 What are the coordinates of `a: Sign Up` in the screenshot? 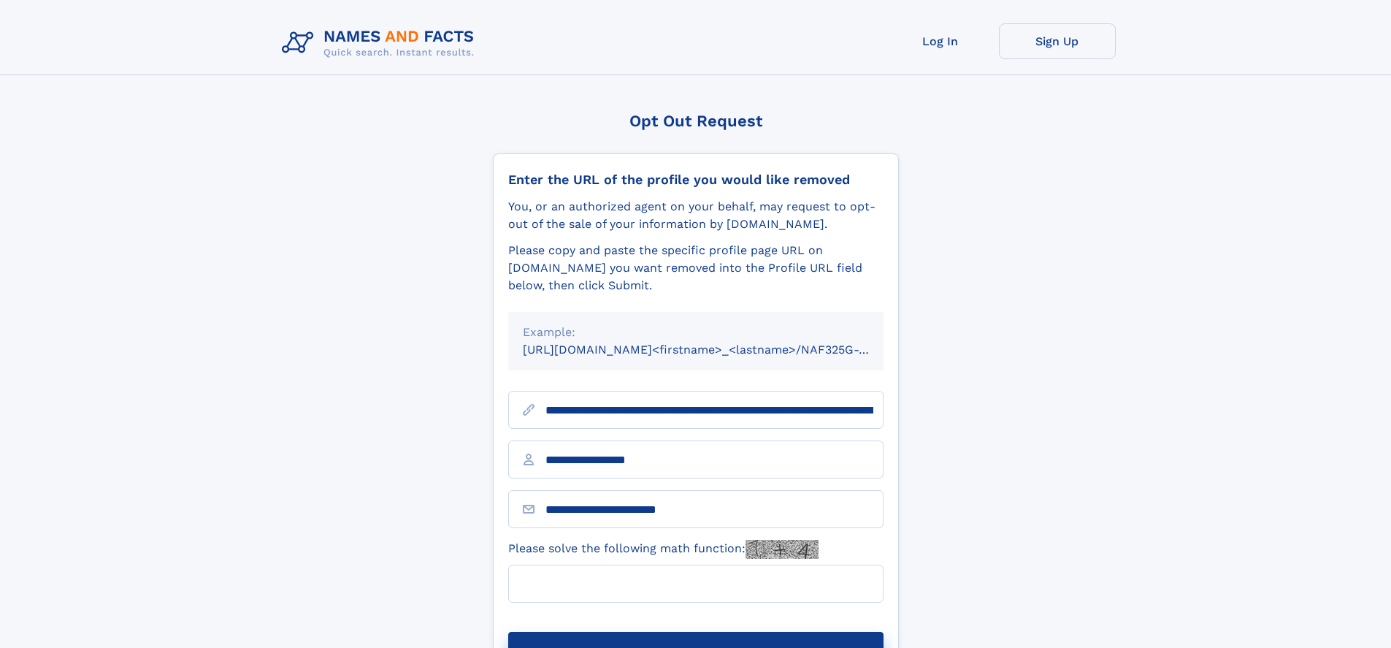 It's located at (1057, 41).